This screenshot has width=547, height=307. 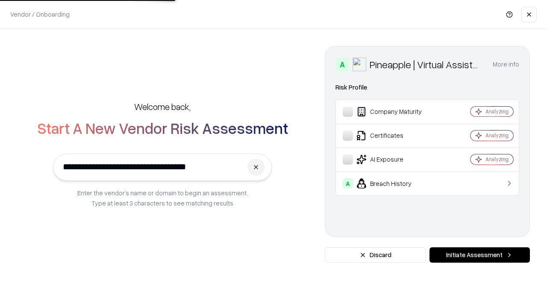 I want to click on button: Initiate Assessment, so click(x=479, y=255).